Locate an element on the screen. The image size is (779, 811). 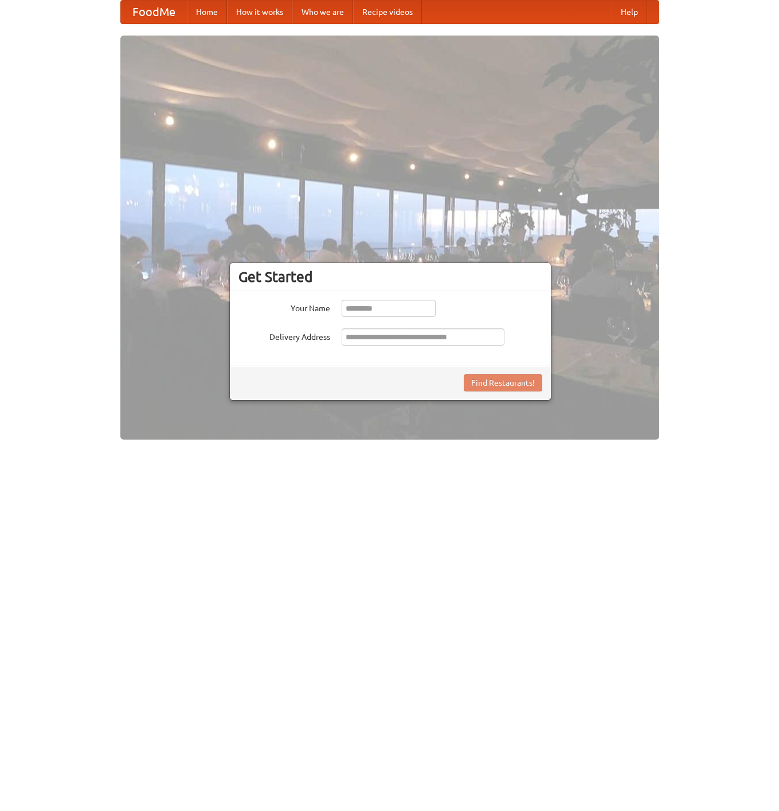
label: Delivery Address is located at coordinates (284, 335).